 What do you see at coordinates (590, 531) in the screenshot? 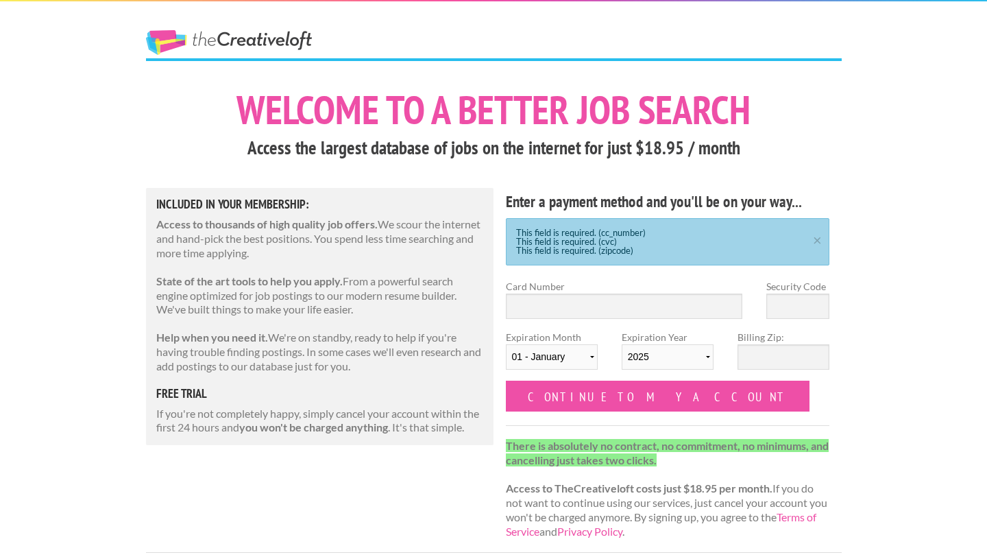
I see `a: Privacy Policy` at bounding box center [590, 531].